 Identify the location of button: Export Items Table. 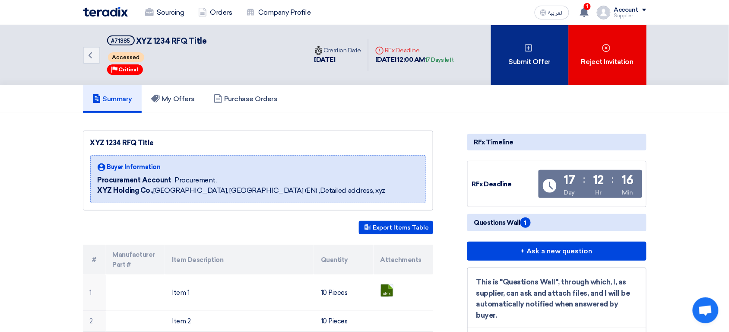
(396, 227).